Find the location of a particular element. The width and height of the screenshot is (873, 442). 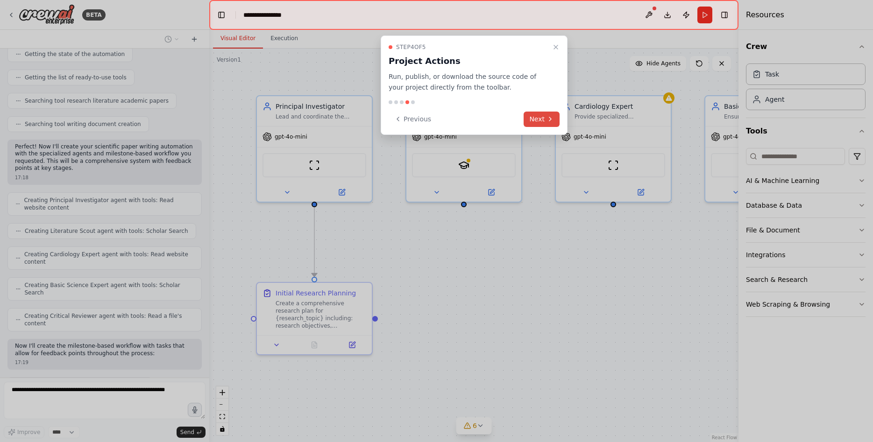

p: Run, publish, or download the source code of your project directly from the toolbar. is located at coordinates (469, 82).